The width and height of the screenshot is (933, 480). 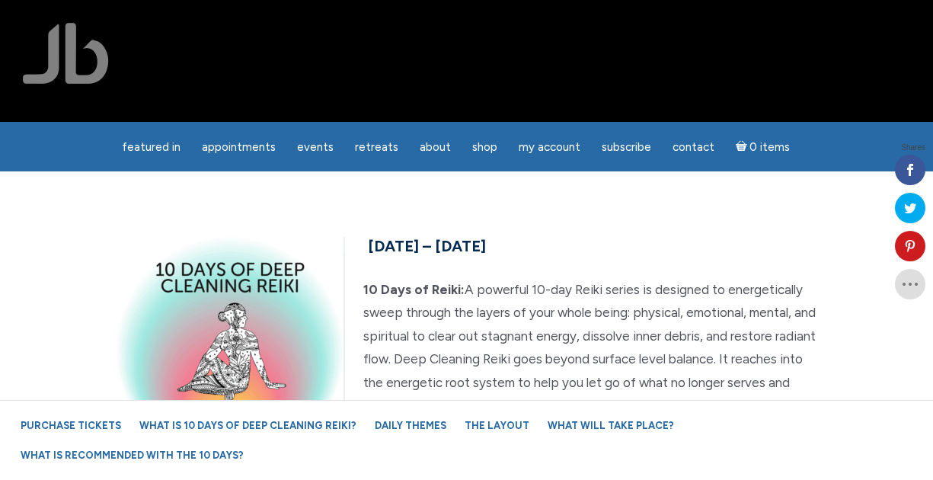 What do you see at coordinates (151, 147) in the screenshot?
I see `a: featured in` at bounding box center [151, 147].